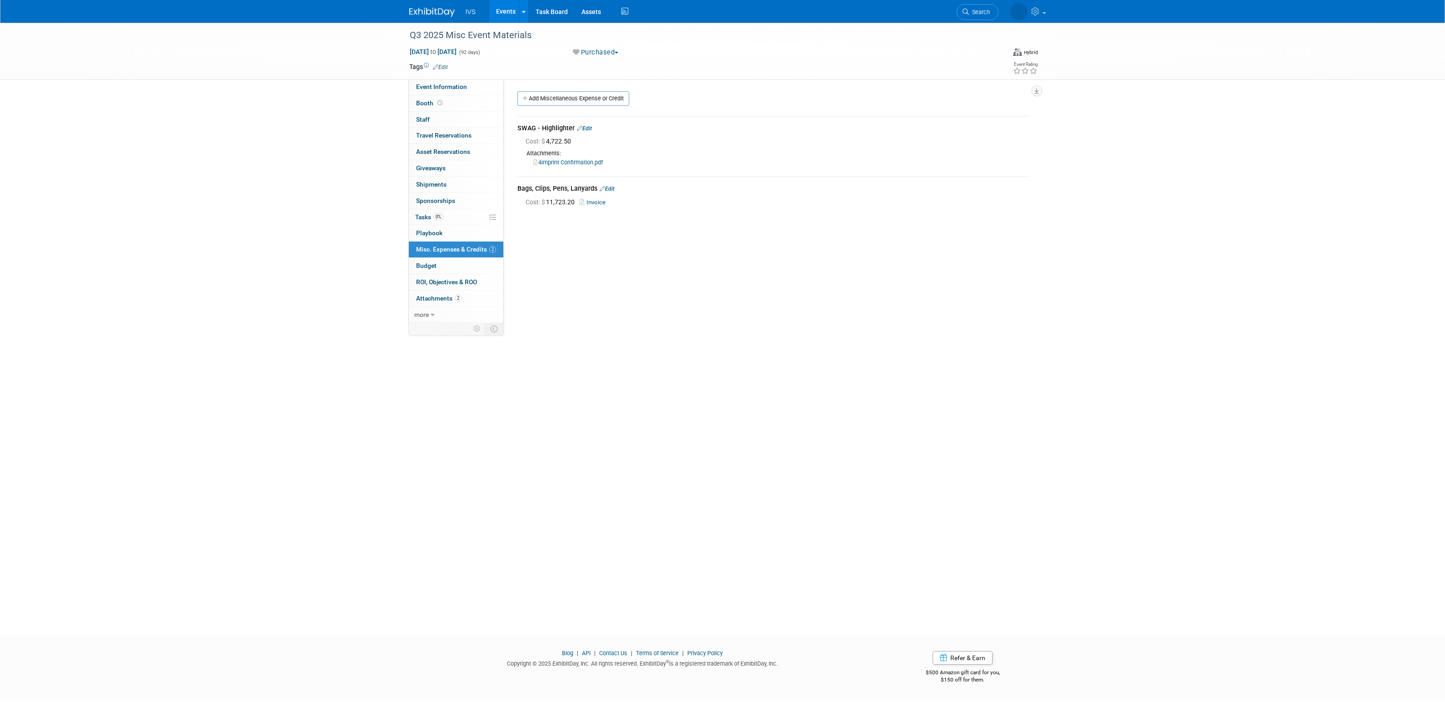  I want to click on a: Event Information, so click(456, 87).